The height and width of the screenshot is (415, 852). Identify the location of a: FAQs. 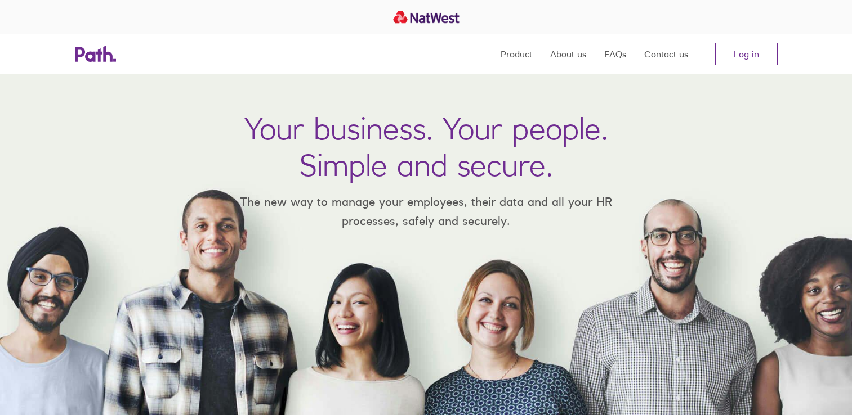
(615, 54).